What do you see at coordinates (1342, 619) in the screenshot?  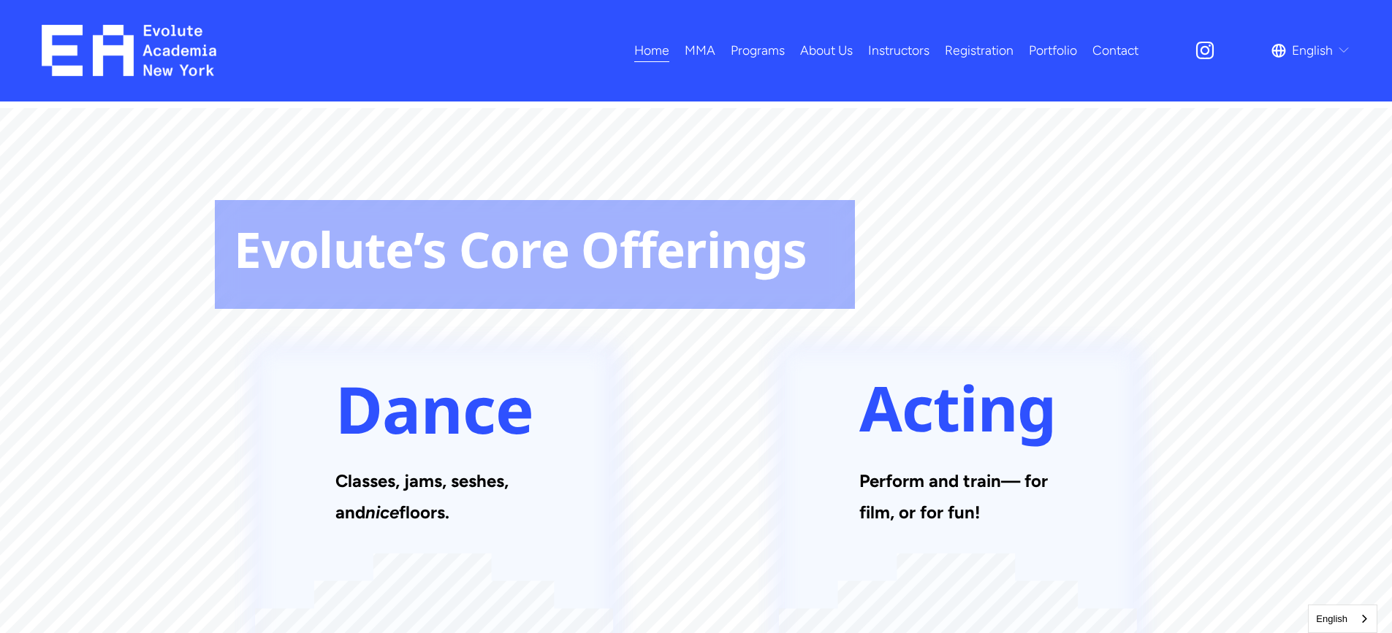 I see `a: English` at bounding box center [1342, 619].